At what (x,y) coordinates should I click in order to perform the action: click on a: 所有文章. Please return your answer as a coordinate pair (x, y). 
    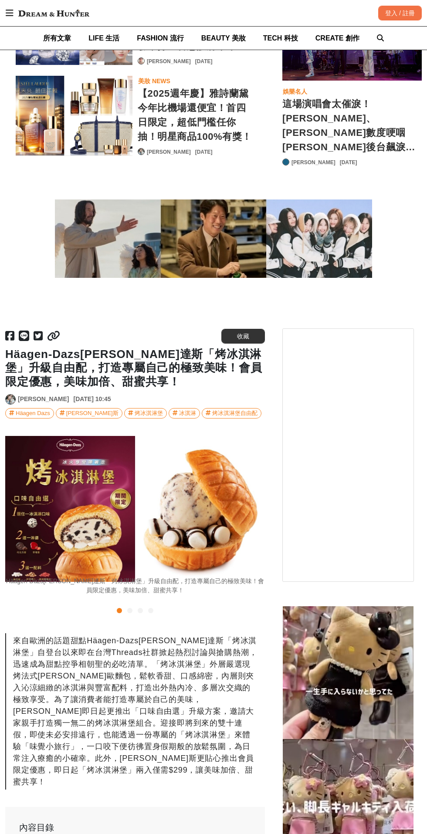
    Looking at the image, I should click on (57, 38).